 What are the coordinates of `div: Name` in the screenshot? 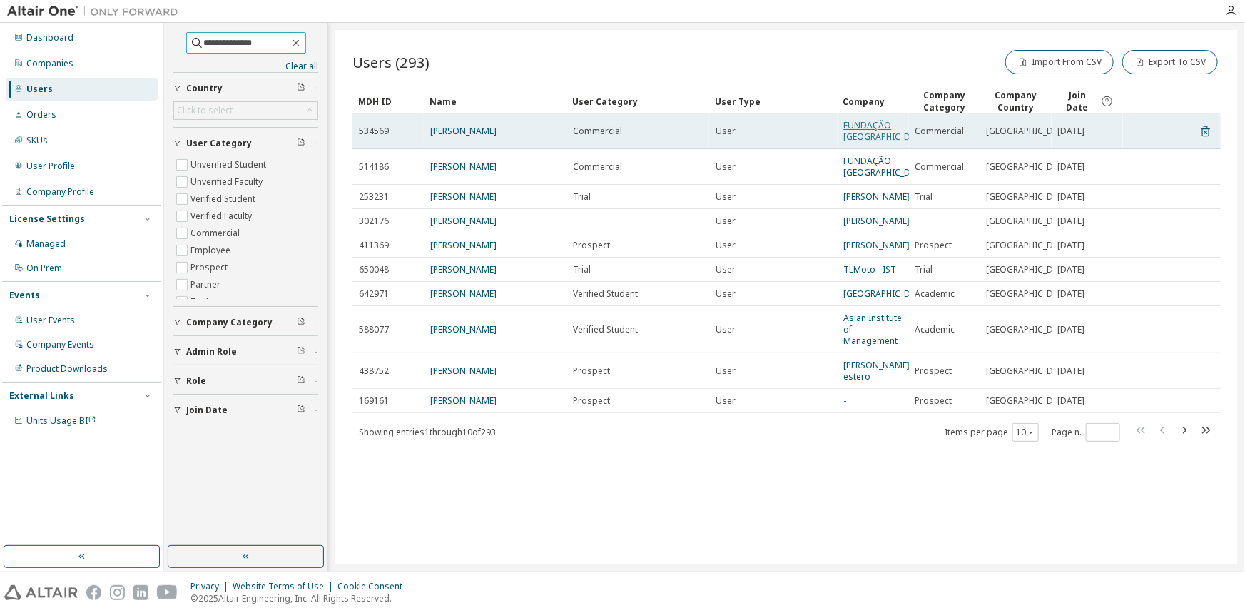 It's located at (495, 101).